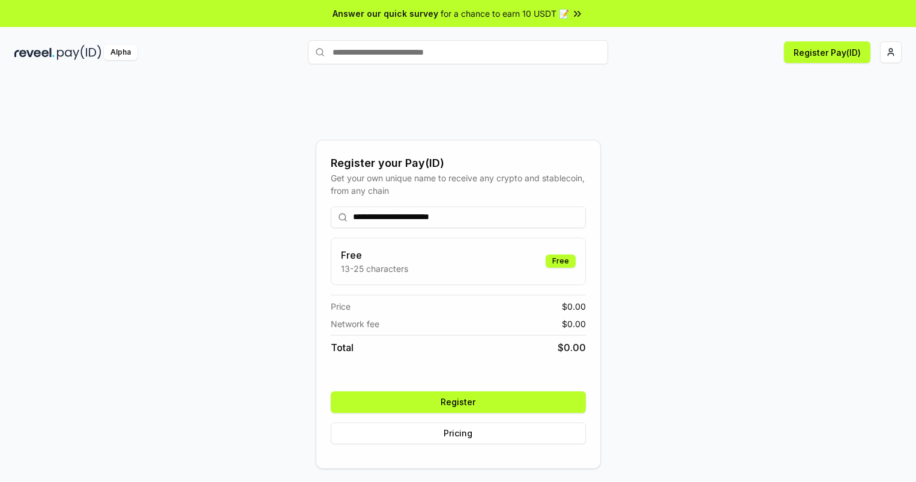  Describe the element at coordinates (458, 163) in the screenshot. I see `div: Register your Pay(ID)` at that location.